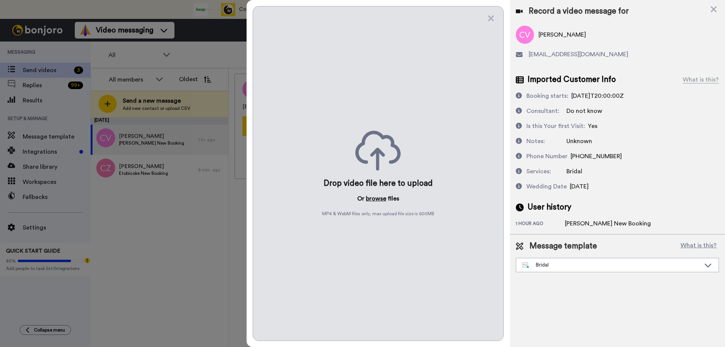 Image resolution: width=725 pixels, height=347 pixels. Describe the element at coordinates (547, 187) in the screenshot. I see `div: Wedding Date` at that location.